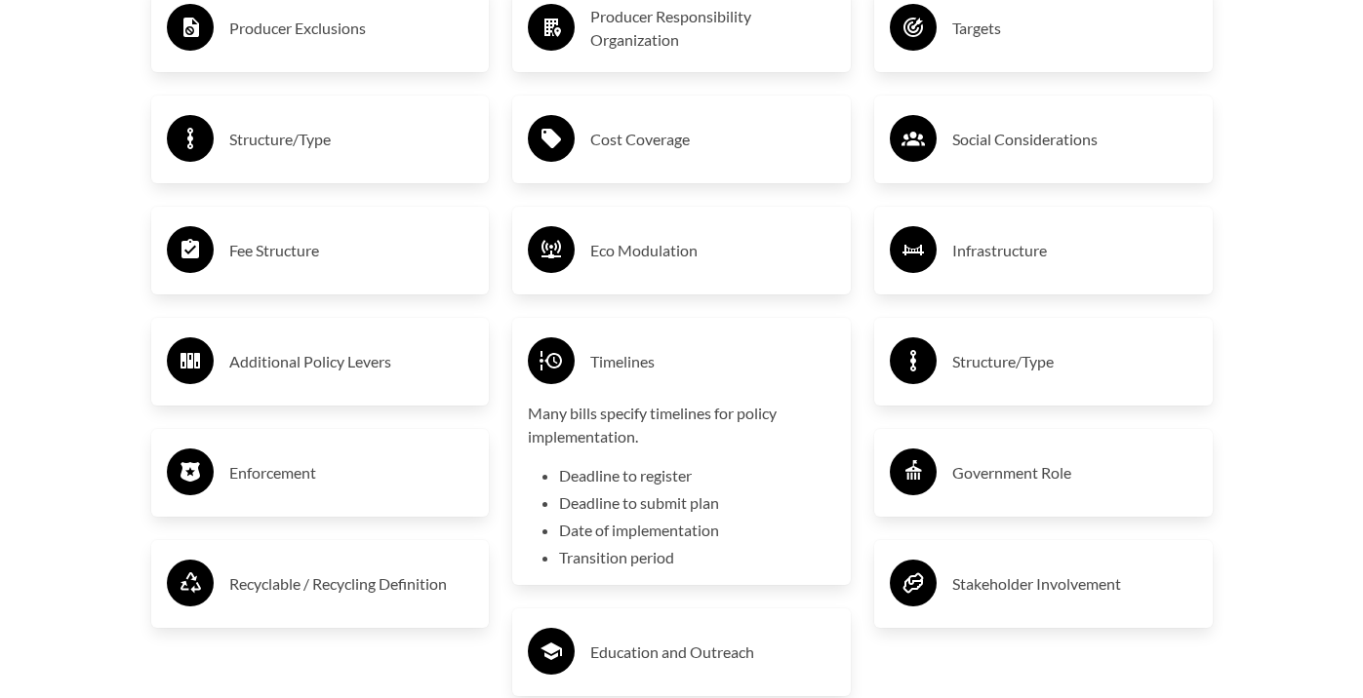 This screenshot has height=698, width=1363. What do you see at coordinates (351, 473) in the screenshot?
I see `h3: Enforcement` at bounding box center [351, 473].